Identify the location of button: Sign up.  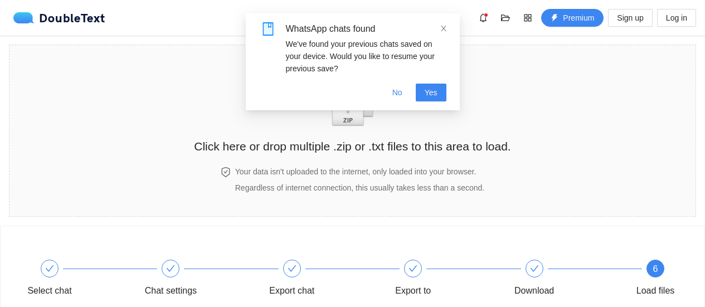
(629, 18).